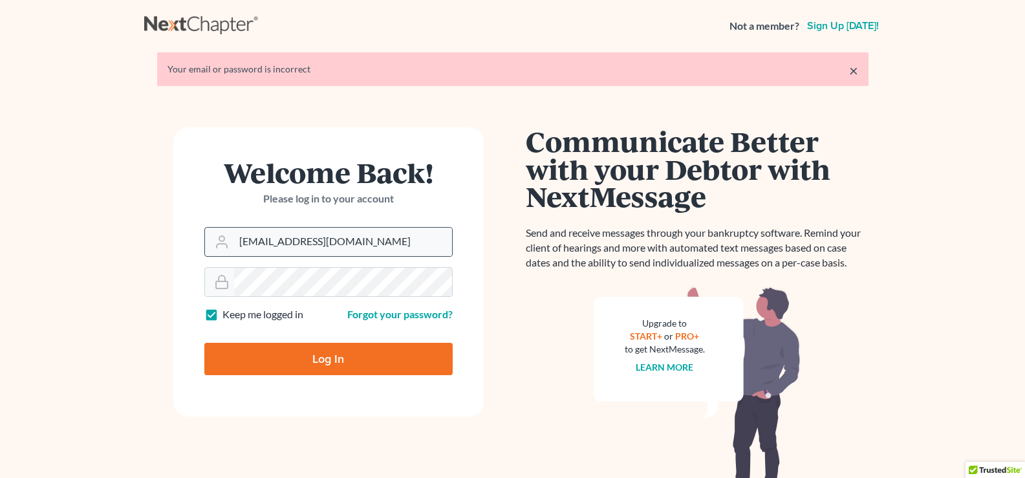 The width and height of the screenshot is (1025, 478). What do you see at coordinates (328, 172) in the screenshot?
I see `h1: Welcome Back!` at bounding box center [328, 172].